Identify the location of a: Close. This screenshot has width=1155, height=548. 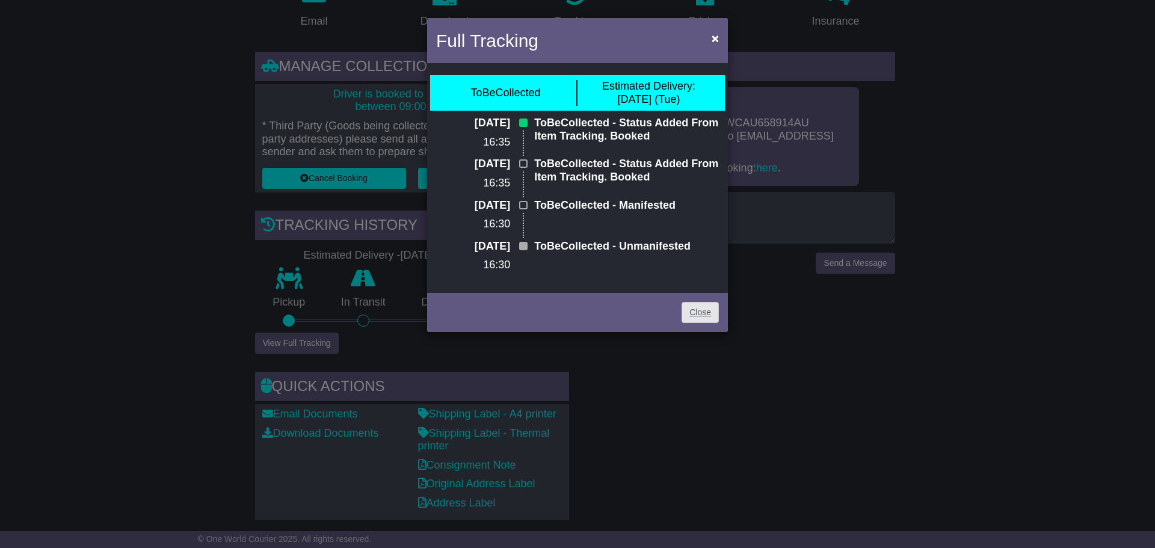
(700, 312).